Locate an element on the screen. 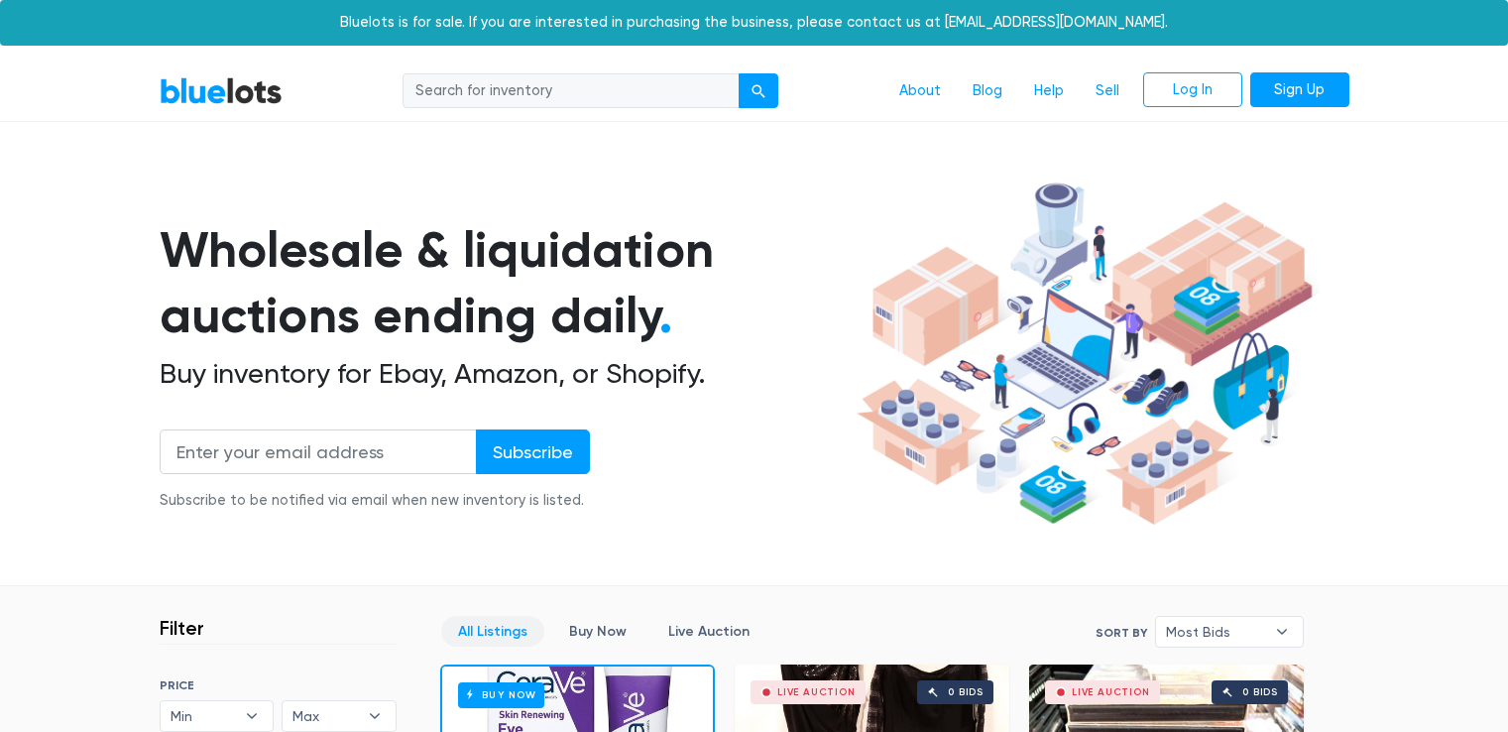 The width and height of the screenshot is (1508, 732). input: Subscribe is located at coordinates (532, 451).